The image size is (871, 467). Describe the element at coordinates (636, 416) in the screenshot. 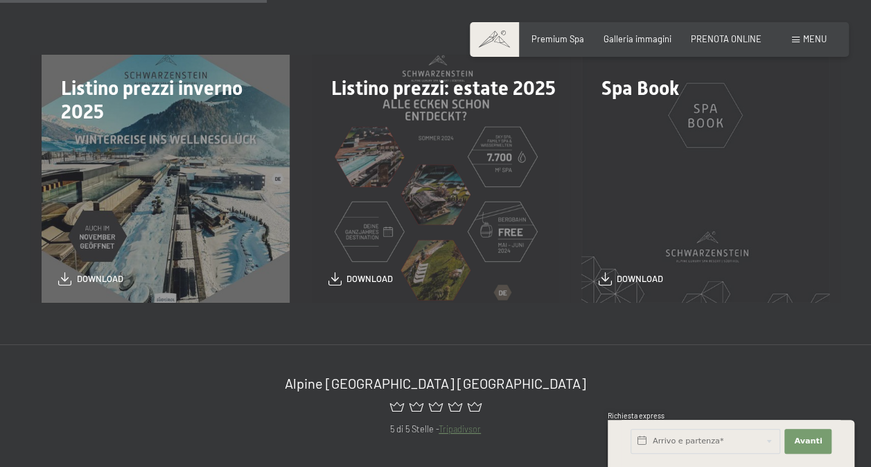

I see `span: Richiesta express` at that location.